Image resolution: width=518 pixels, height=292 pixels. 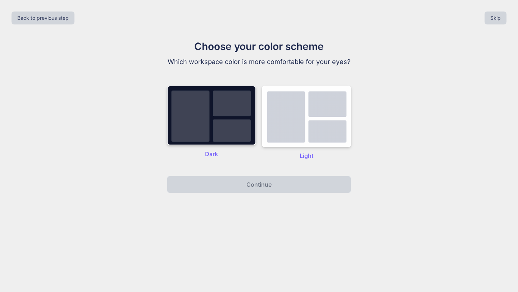 What do you see at coordinates (259, 62) in the screenshot?
I see `p: Which workspace color is more comfortable for your eyes?` at bounding box center [259, 62].